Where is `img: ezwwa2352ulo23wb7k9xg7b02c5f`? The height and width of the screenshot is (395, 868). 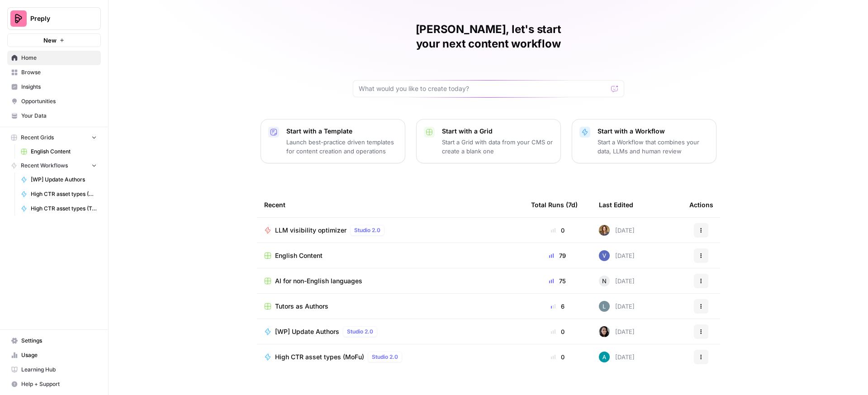 img: ezwwa2352ulo23wb7k9xg7b02c5f is located at coordinates (605, 230).